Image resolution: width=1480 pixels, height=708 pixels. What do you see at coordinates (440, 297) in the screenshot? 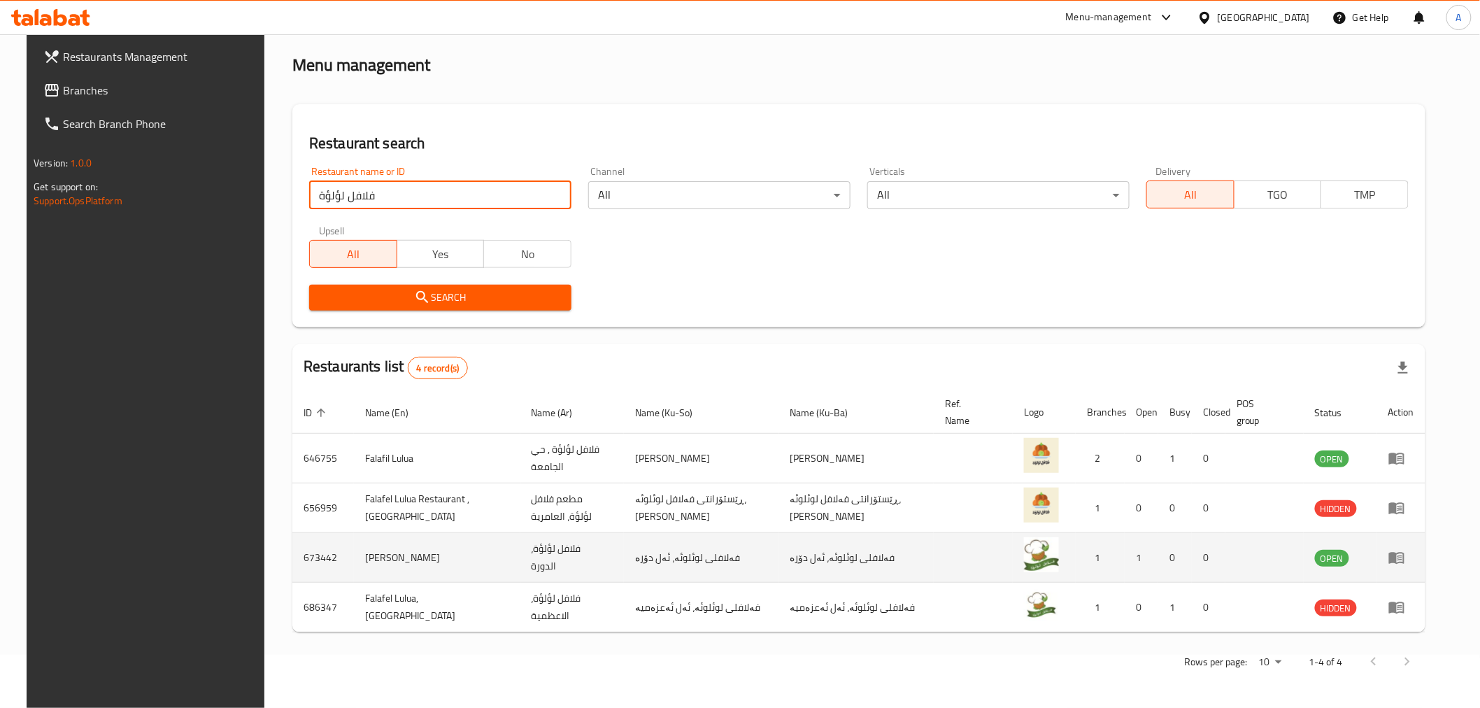
I see `button: Search` at bounding box center [440, 297].